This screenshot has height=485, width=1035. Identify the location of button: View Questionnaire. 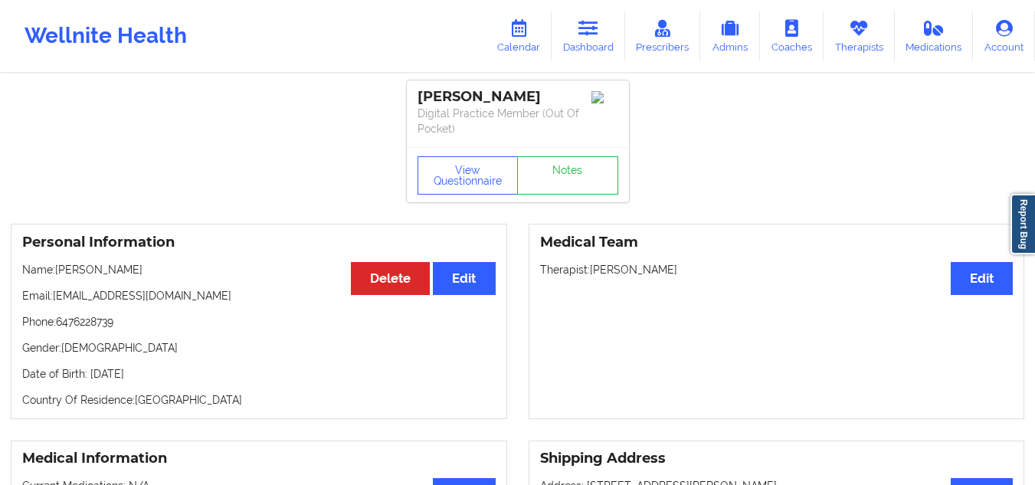
(468, 175).